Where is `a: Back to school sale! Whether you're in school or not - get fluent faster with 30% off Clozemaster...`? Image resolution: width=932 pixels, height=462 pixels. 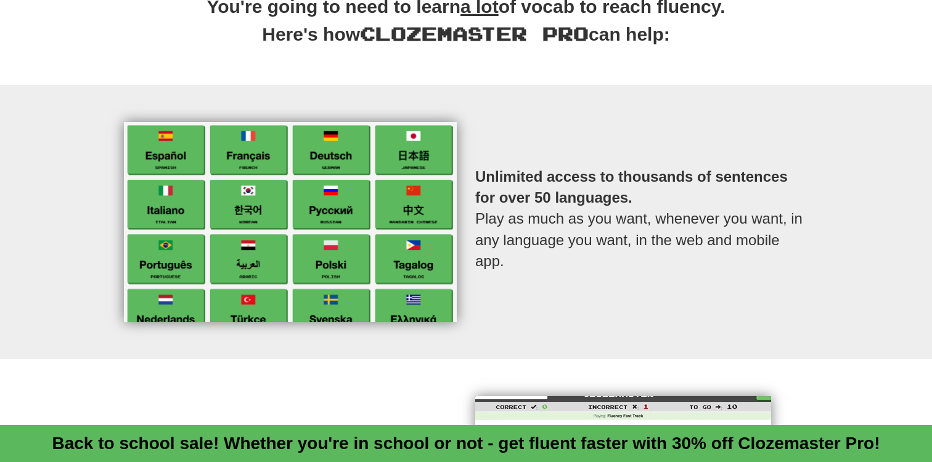
a: Back to school sale! Whether you're in school or not - get fluent faster with 30% off Clozemaster... is located at coordinates (465, 443).